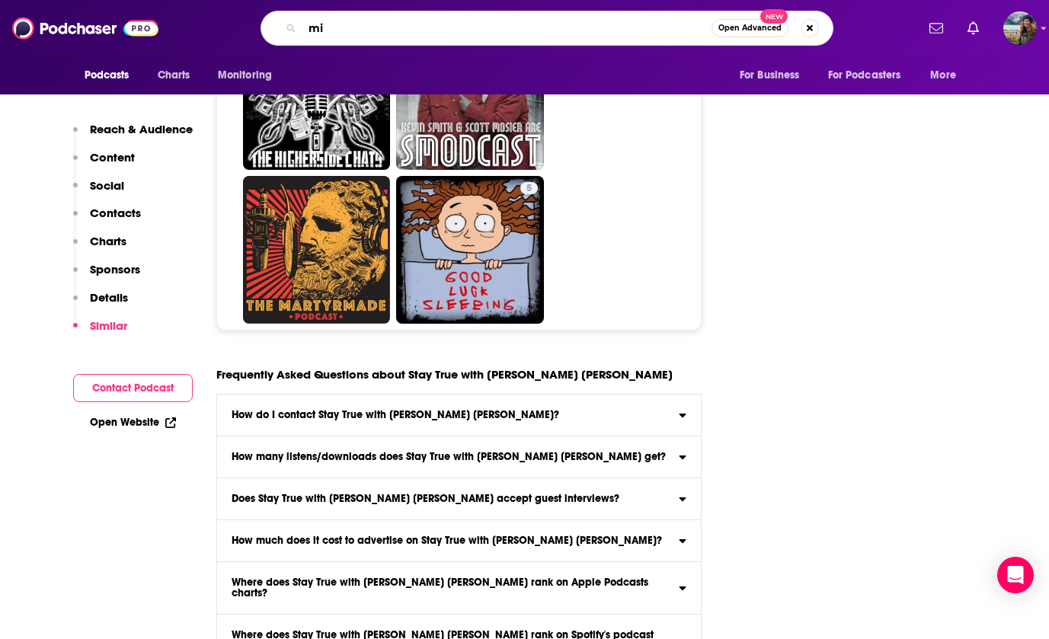  Describe the element at coordinates (244, 75) in the screenshot. I see `span: Monitoring` at that location.